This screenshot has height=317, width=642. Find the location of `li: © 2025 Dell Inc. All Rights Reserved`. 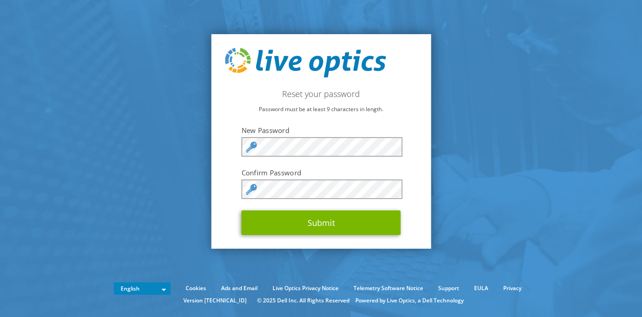

li: © 2025 Dell Inc. All Rights Reserved is located at coordinates (303, 301).